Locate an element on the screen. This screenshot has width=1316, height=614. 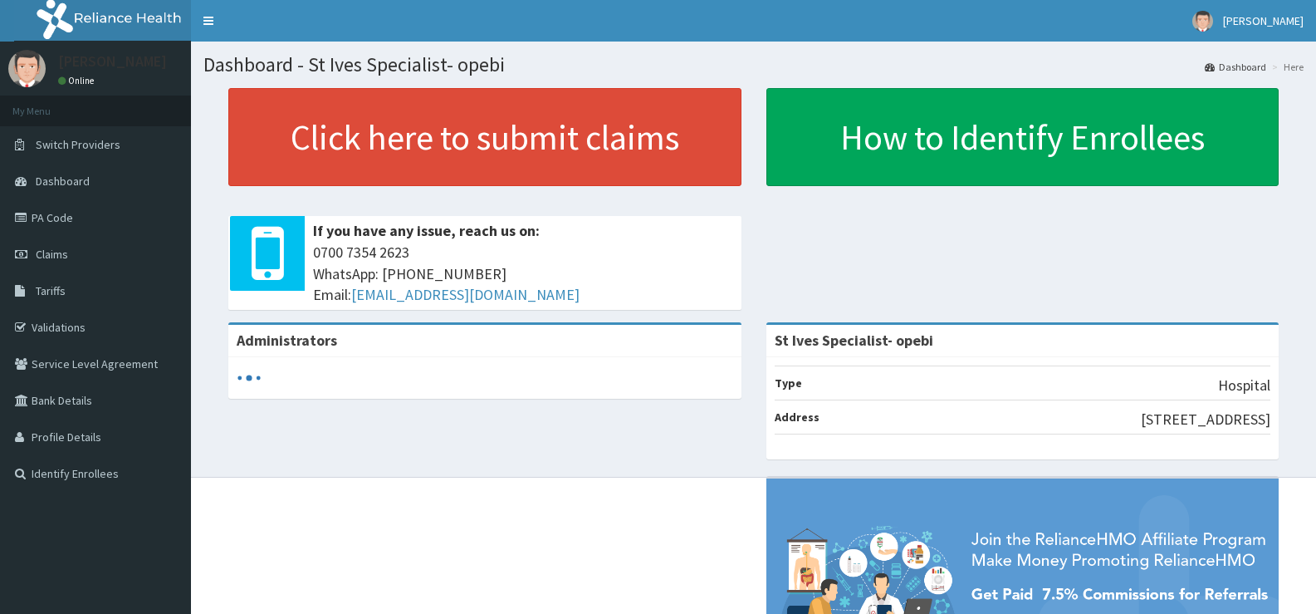
li: Here is located at coordinates (1285, 66).